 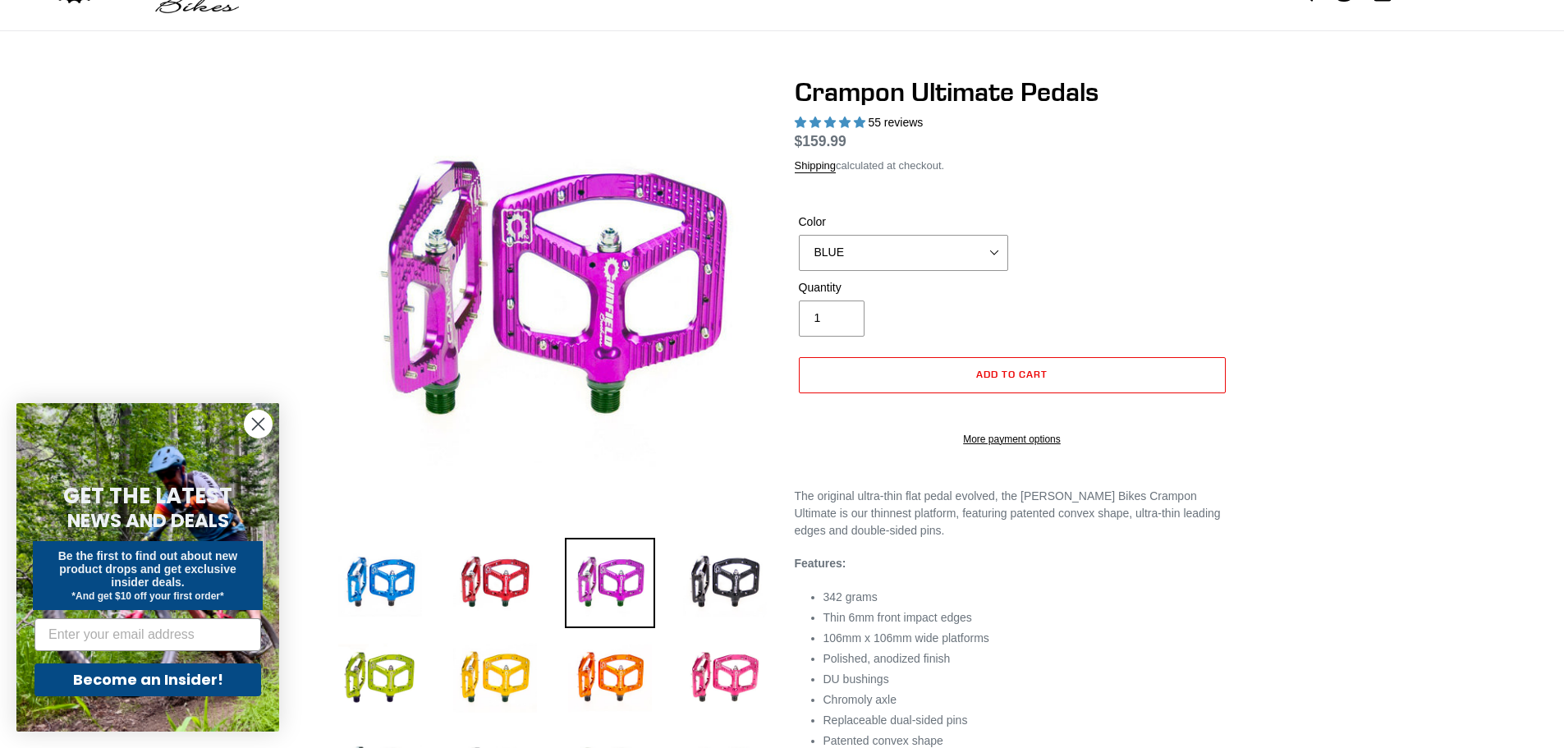 What do you see at coordinates (903, 222) in the screenshot?
I see `label: Color` at bounding box center [903, 222].